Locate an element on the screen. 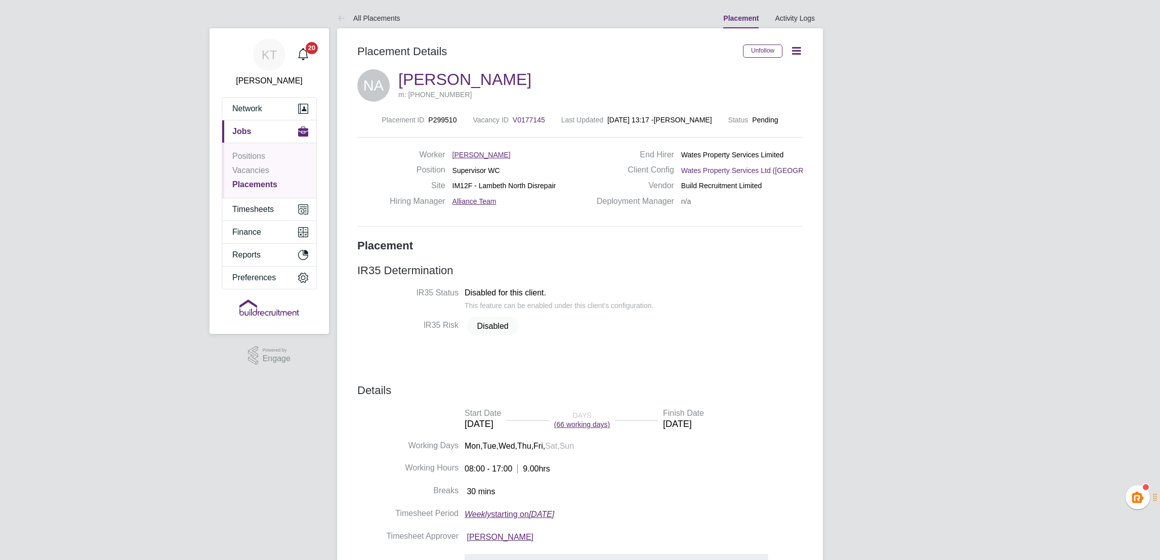 The image size is (1160, 560). button: Network is located at coordinates (269, 109).